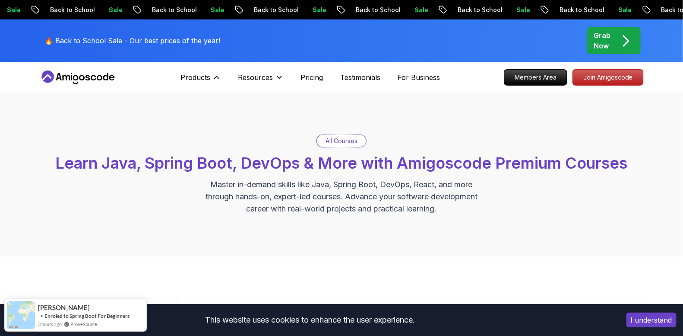 The image size is (683, 336). I want to click on p: Join Amigoscode, so click(608, 77).